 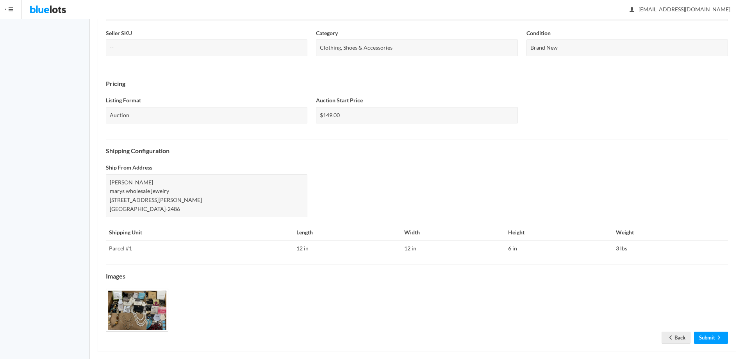 What do you see at coordinates (559, 233) in the screenshot?
I see `th: Height` at bounding box center [559, 233].